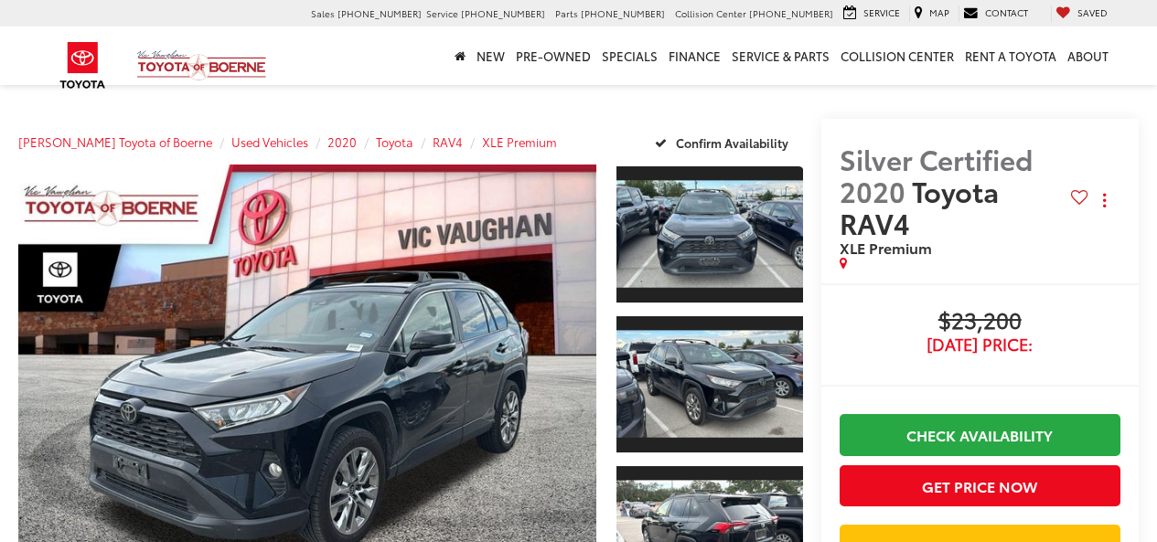 This screenshot has height=542, width=1157. Describe the element at coordinates (1006, 12) in the screenshot. I see `span: Contact` at that location.